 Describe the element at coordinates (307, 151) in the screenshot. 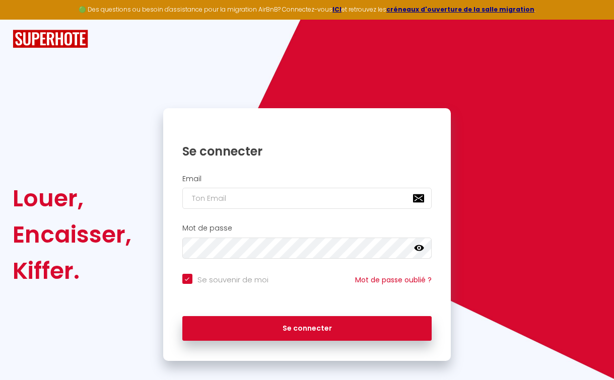

I see `h1: Se connecter` at that location.